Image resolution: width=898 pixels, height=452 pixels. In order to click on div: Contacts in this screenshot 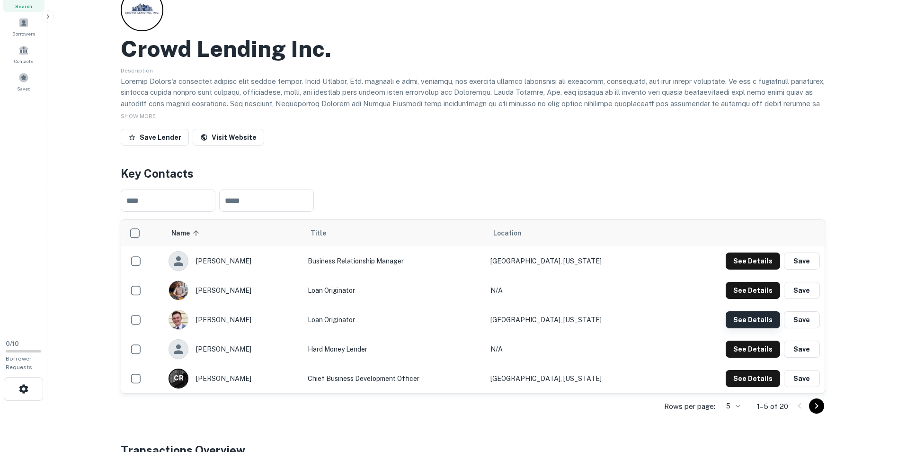, I will do `click(24, 54)`.